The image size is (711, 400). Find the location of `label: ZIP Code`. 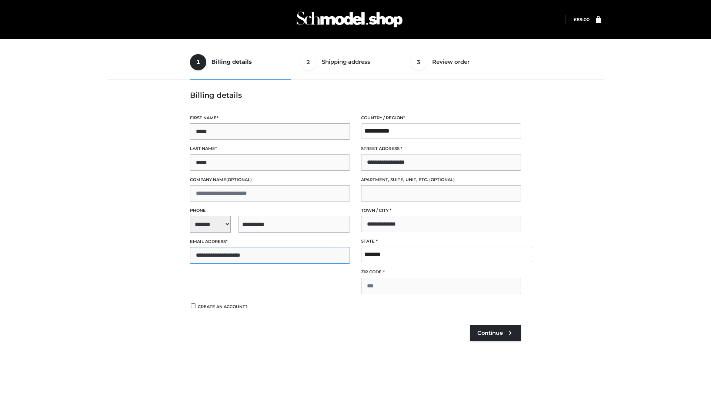

label: ZIP Code is located at coordinates (441, 272).